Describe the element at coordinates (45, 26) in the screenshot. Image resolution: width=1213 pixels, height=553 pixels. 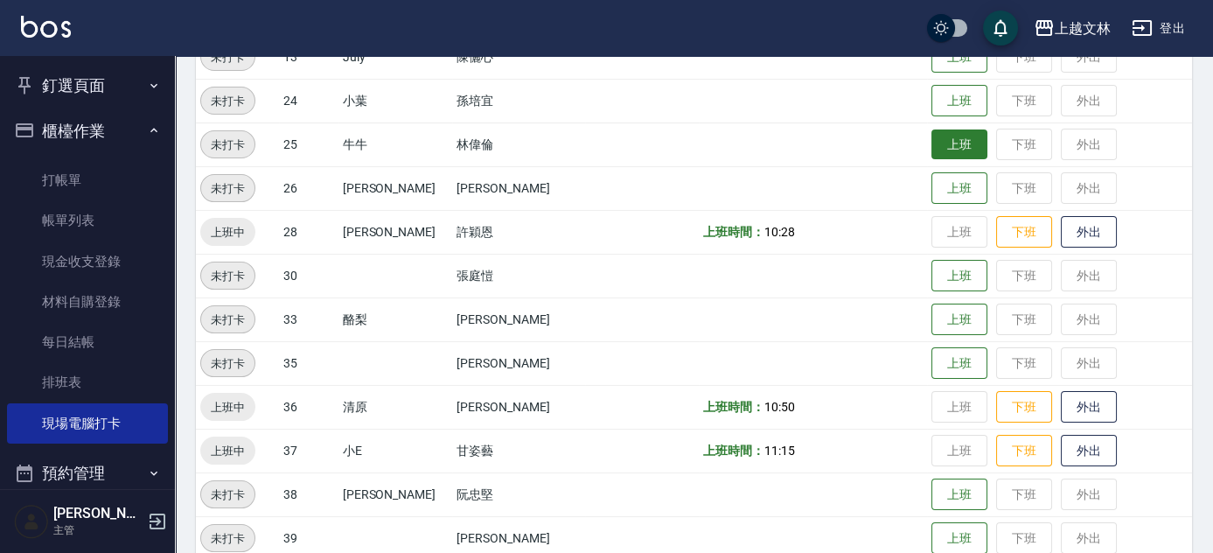
I see `img: Logo` at that location.